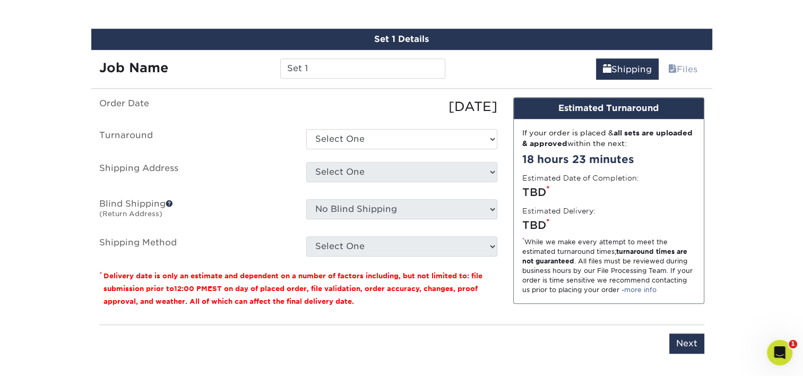 The width and height of the screenshot is (803, 376). What do you see at coordinates (687, 343) in the screenshot?
I see `input: Next` at bounding box center [687, 343].